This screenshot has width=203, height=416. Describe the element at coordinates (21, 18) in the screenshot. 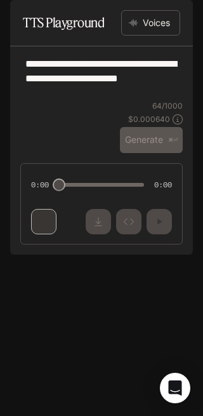

I see `button: open drawer` at that location.